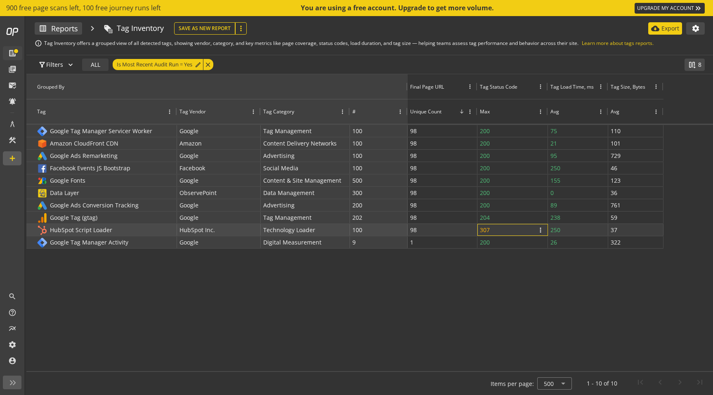 This screenshot has height=395, width=713. What do you see at coordinates (12, 313) in the screenshot?
I see `mat-icon: help_outline` at bounding box center [12, 313].